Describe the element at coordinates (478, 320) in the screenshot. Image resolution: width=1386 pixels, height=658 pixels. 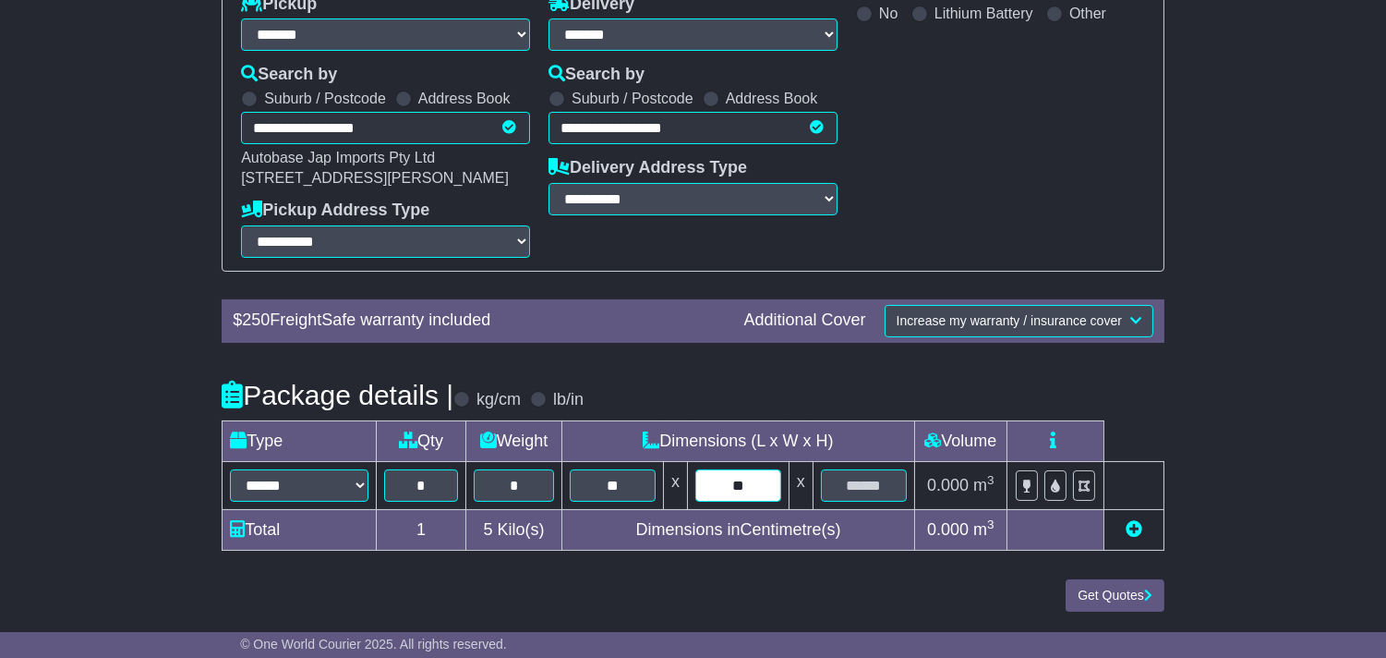
I see `div: $ FreightSafe warranty included` at that location.